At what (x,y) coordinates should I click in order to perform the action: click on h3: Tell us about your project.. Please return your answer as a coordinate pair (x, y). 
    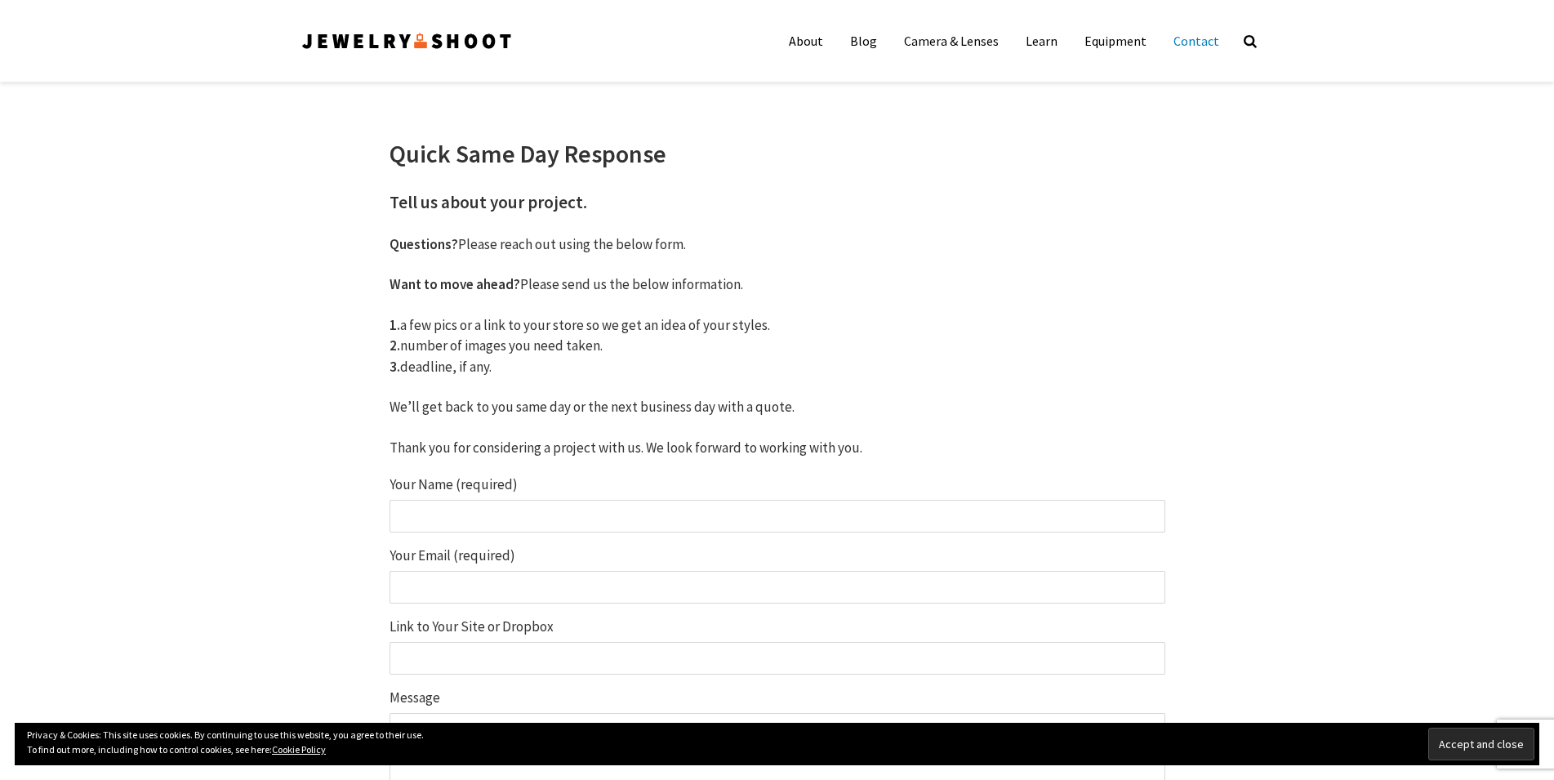
    Looking at the image, I should click on (777, 203).